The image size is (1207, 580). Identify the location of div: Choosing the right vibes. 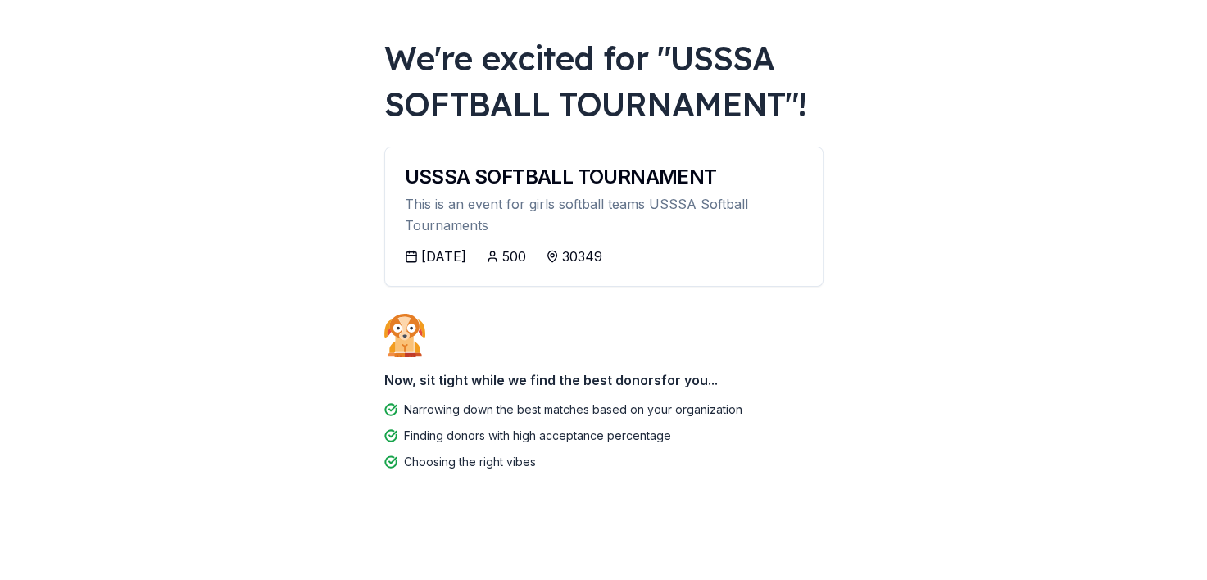
(469, 462).